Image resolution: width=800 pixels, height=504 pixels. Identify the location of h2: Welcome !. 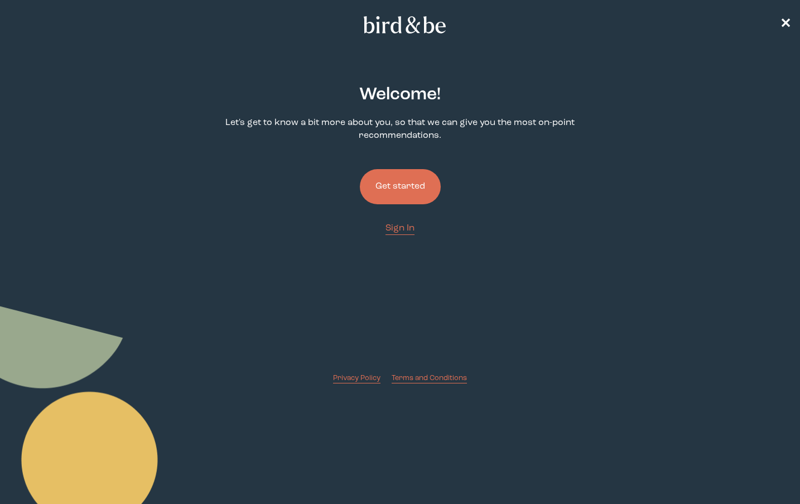
(400, 95).